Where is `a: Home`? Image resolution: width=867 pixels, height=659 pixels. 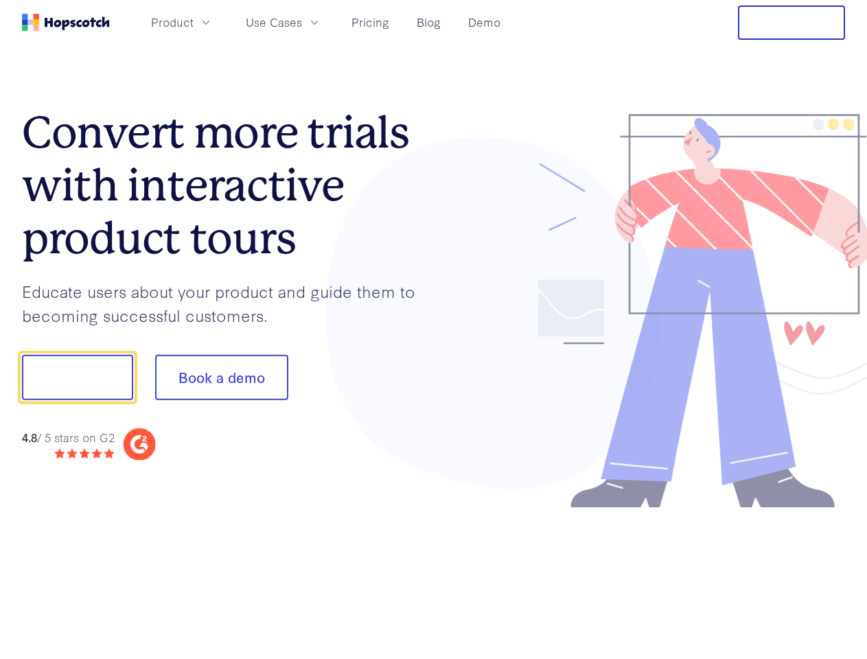
a: Home is located at coordinates (66, 22).